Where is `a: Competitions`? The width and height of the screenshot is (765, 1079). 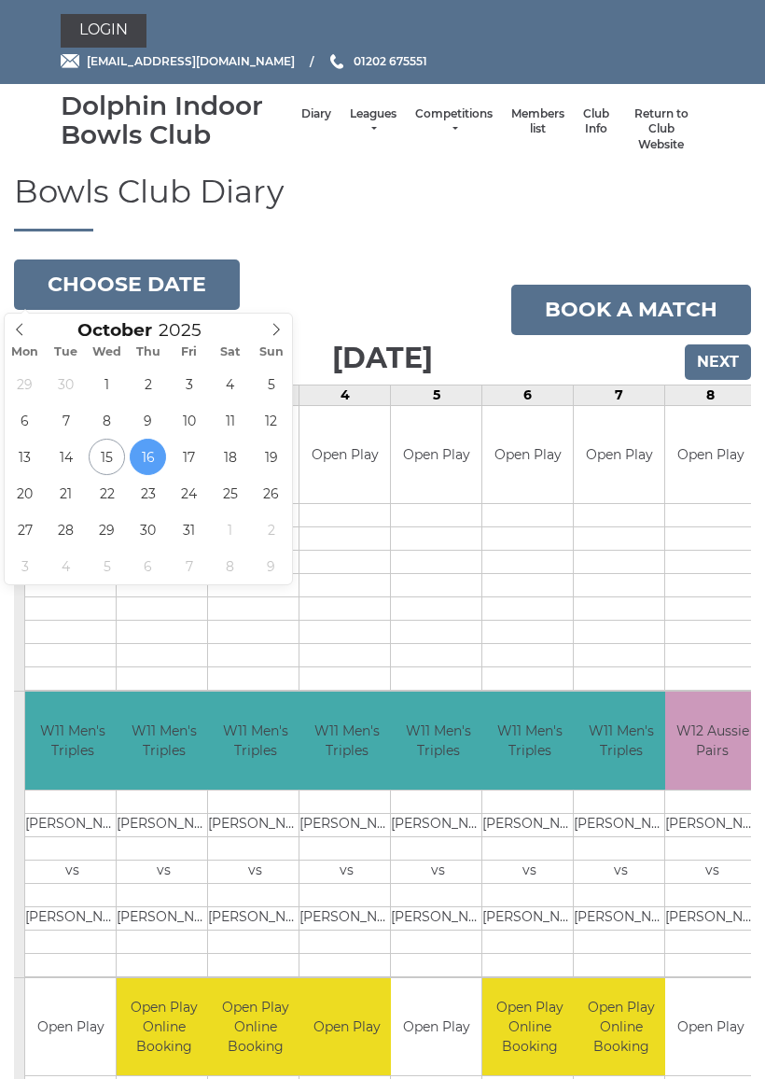 a: Competitions is located at coordinates (454, 121).